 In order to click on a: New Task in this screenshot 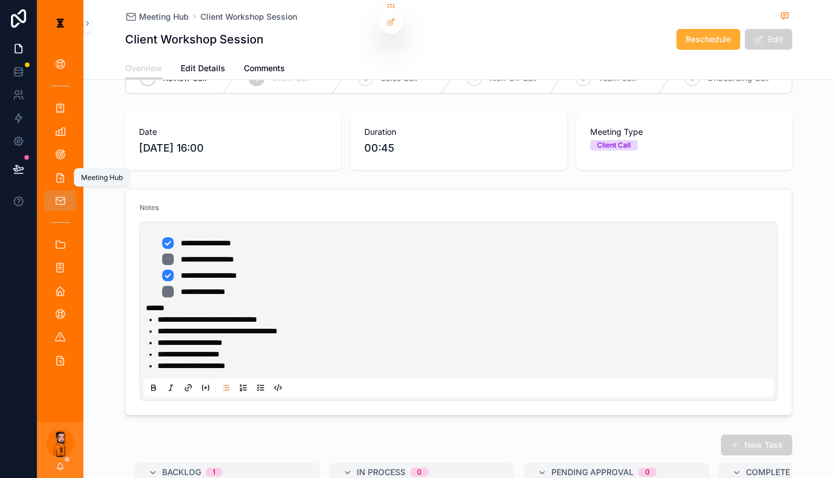, I will do `click(756, 445)`.